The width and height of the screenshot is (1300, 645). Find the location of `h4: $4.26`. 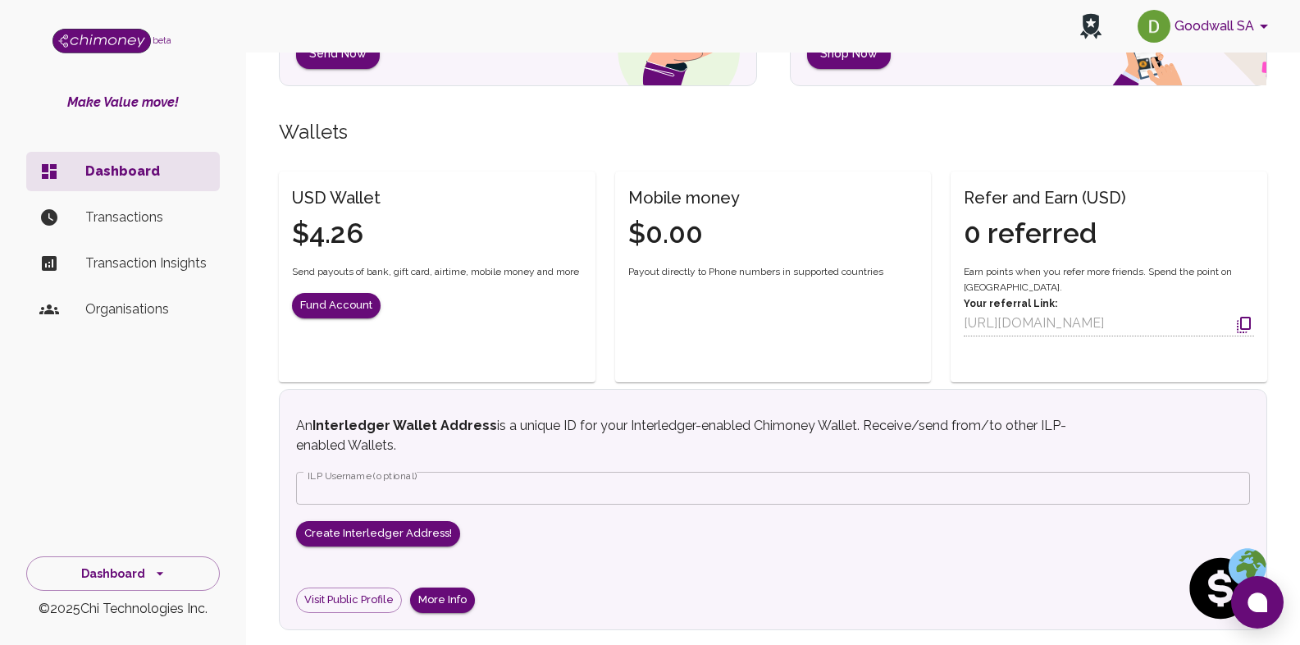

h4: $4.26 is located at coordinates (336, 234).